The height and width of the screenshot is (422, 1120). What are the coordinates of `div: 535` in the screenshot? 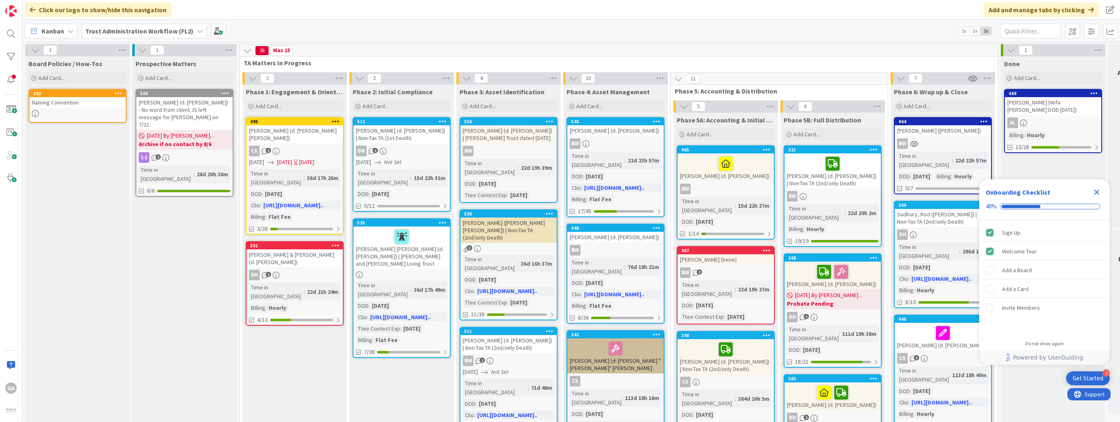 It's located at (402, 223).